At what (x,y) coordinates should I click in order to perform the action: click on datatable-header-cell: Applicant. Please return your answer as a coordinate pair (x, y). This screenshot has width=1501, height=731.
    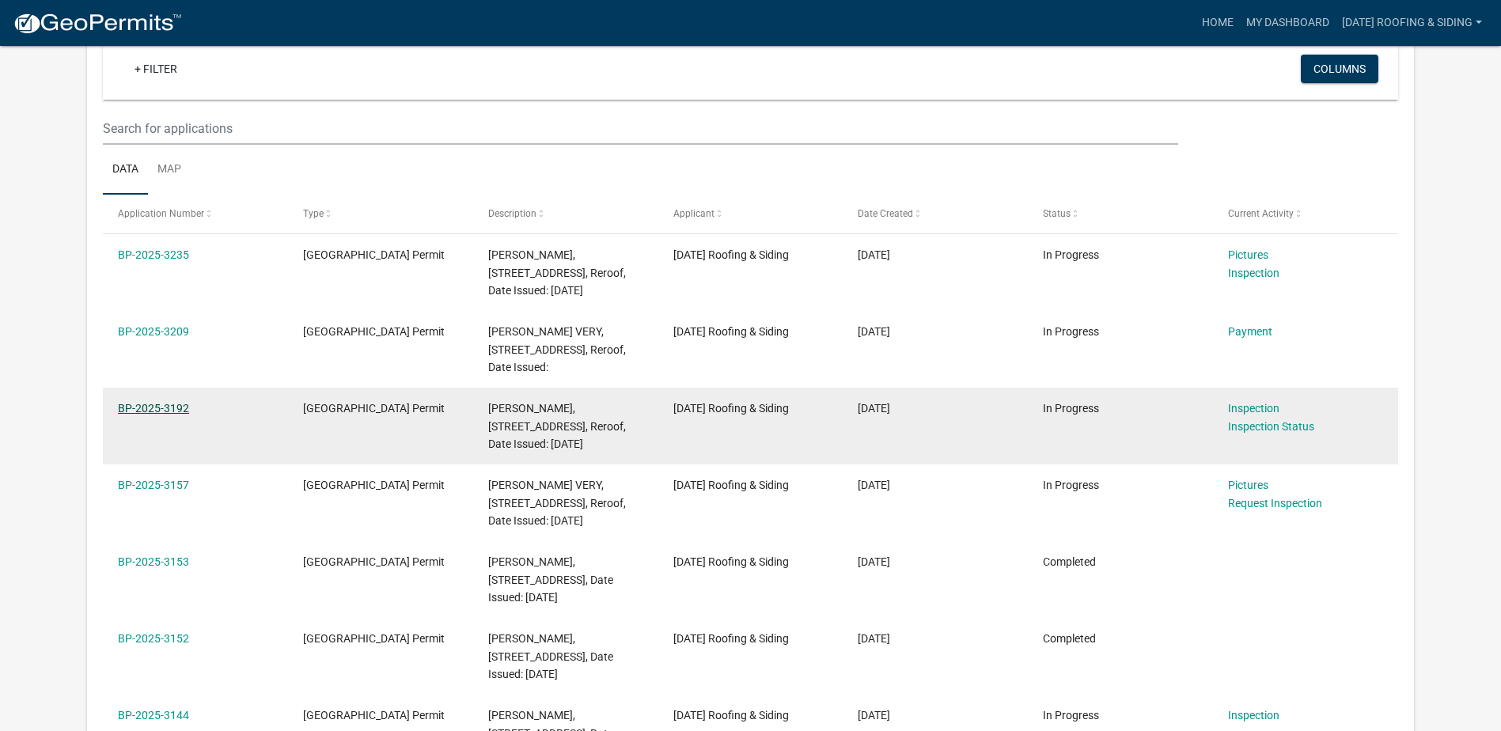
    Looking at the image, I should click on (750, 214).